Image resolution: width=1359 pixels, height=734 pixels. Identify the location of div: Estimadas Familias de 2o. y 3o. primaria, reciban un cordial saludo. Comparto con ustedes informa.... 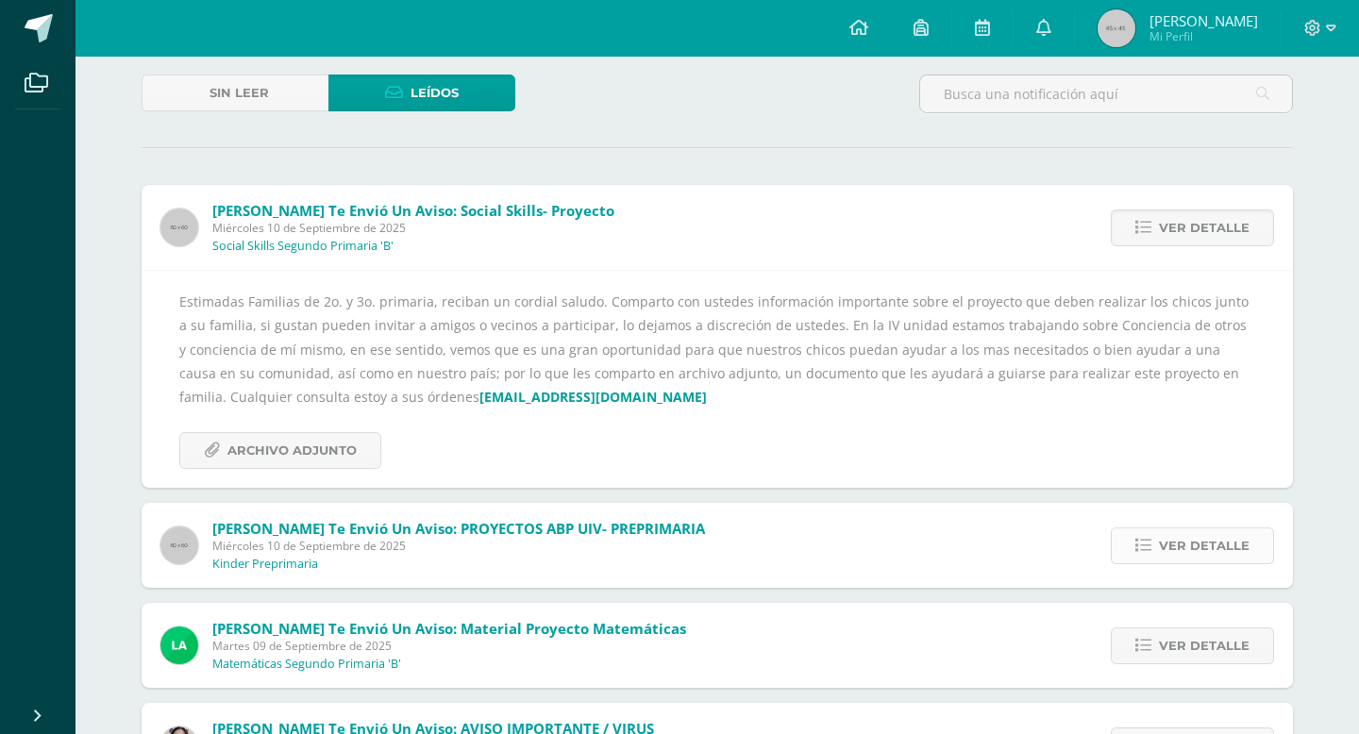
(717, 379).